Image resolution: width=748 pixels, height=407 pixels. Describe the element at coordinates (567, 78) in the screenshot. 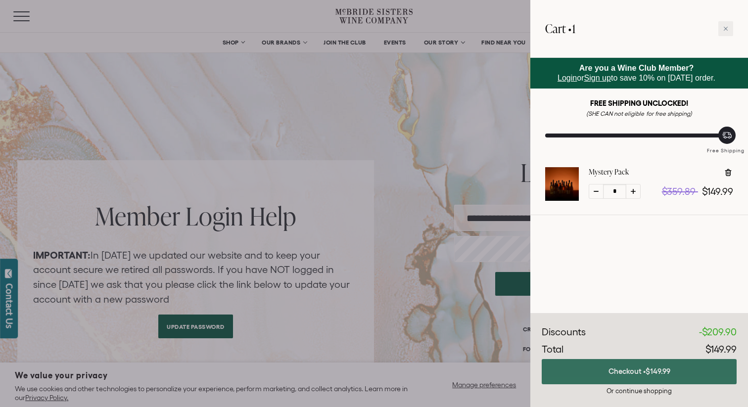

I see `span: Login` at that location.